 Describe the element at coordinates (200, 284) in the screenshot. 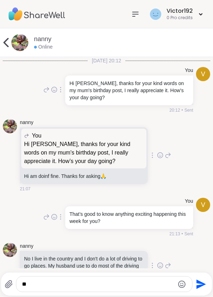

I see `button: Send` at that location.